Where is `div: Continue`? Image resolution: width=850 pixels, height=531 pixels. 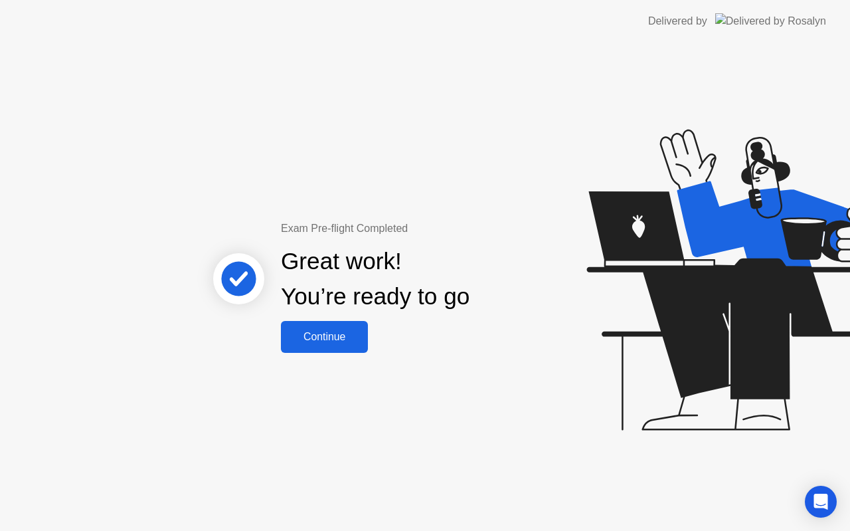
div: Continue is located at coordinates (324, 337).